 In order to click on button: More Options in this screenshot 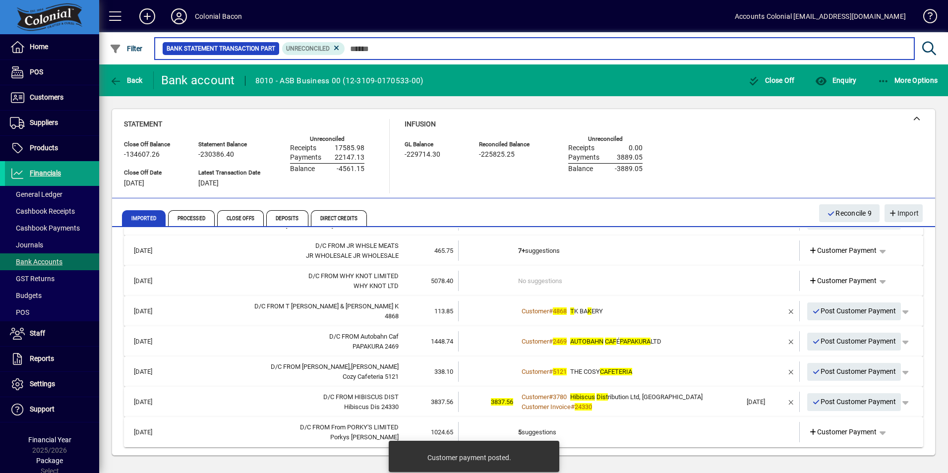, I will do `click(908, 80)`.